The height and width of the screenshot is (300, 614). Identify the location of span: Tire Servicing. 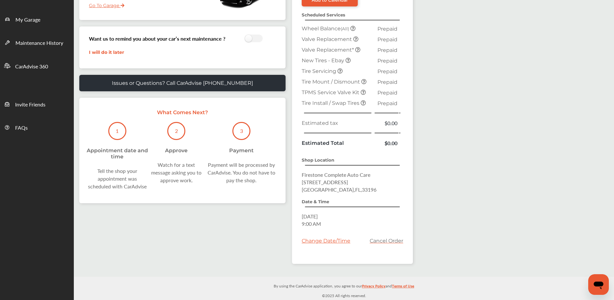
(319, 71).